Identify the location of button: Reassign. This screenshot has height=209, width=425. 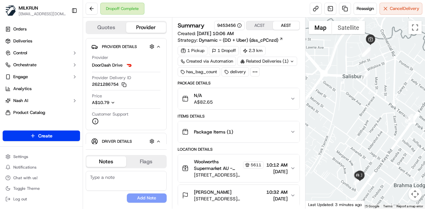
(365, 9).